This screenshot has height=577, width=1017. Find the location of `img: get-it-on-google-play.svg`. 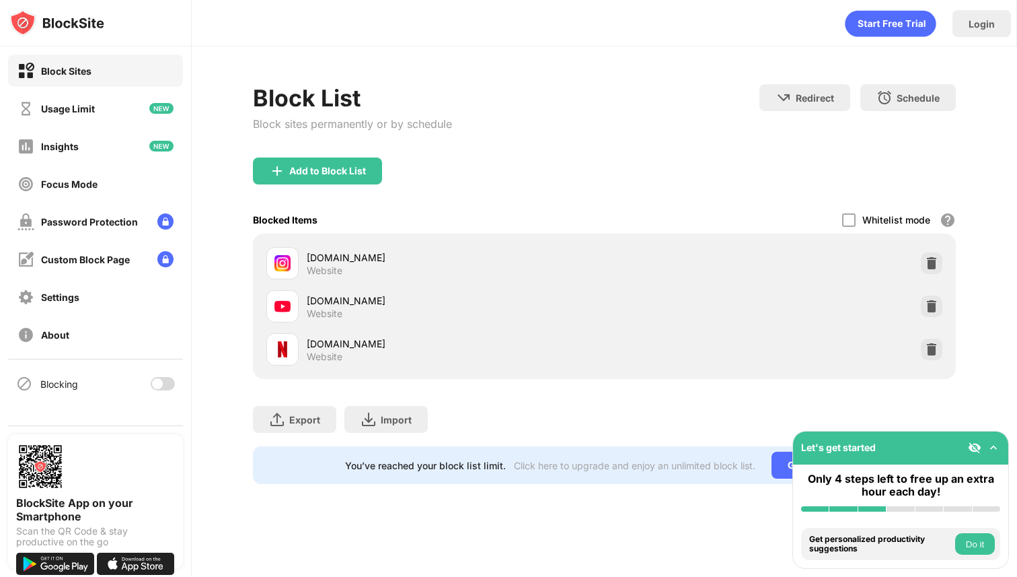

img: get-it-on-google-play.svg is located at coordinates (55, 563).